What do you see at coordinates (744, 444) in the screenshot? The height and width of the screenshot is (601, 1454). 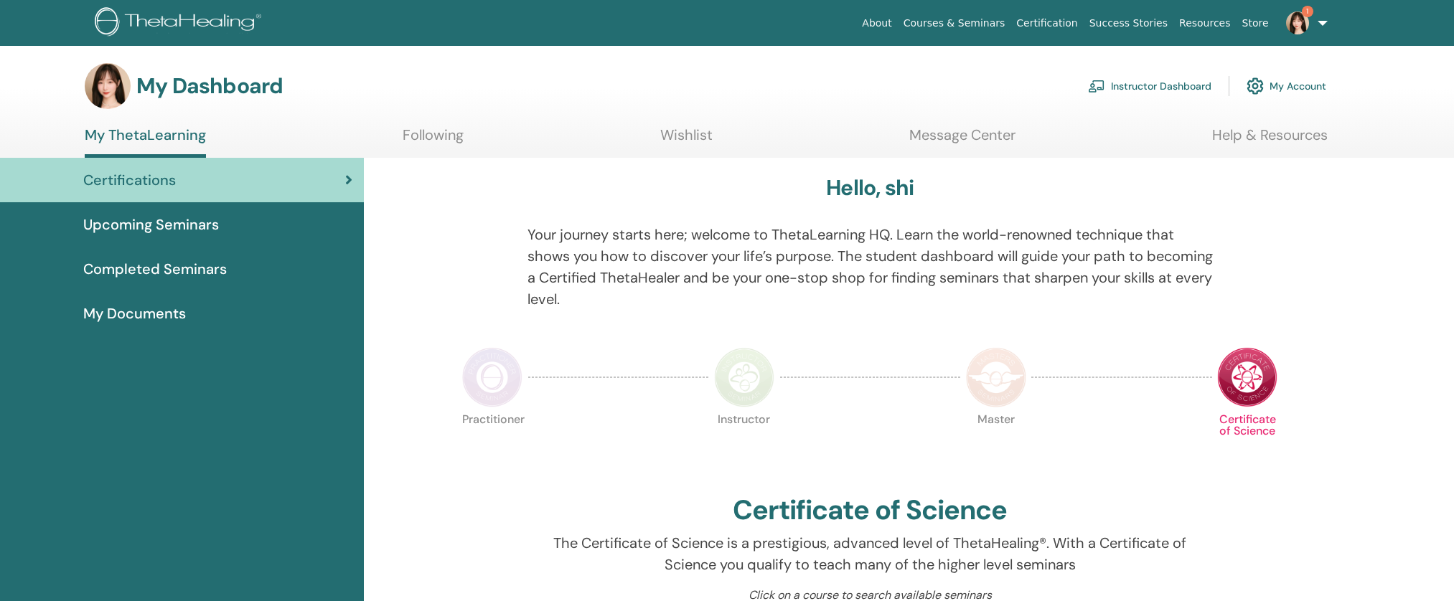 I see `p: Instructor` at bounding box center [744, 444].